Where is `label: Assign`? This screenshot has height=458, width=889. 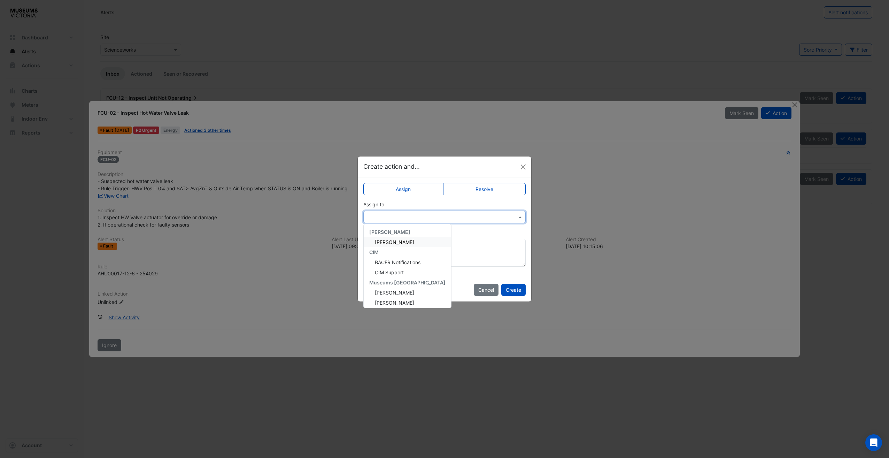
label: Assign is located at coordinates (403, 189).